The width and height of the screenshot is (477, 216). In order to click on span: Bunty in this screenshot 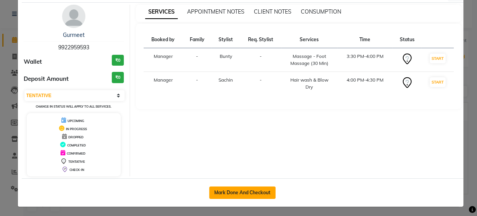, I will do `click(226, 56)`.